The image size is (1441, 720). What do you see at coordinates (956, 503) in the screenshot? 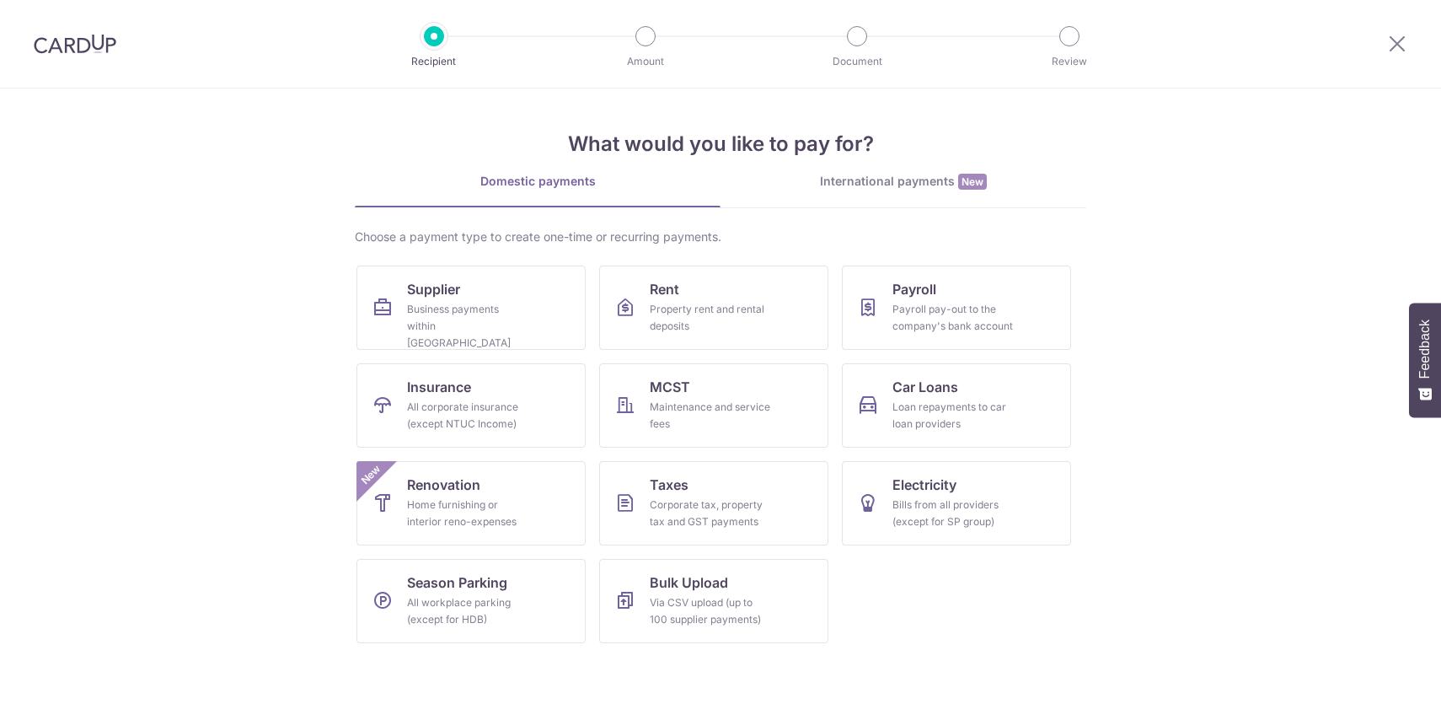
I see `a: ElectricityBills from all providers (except for SP group)` at bounding box center [956, 503].